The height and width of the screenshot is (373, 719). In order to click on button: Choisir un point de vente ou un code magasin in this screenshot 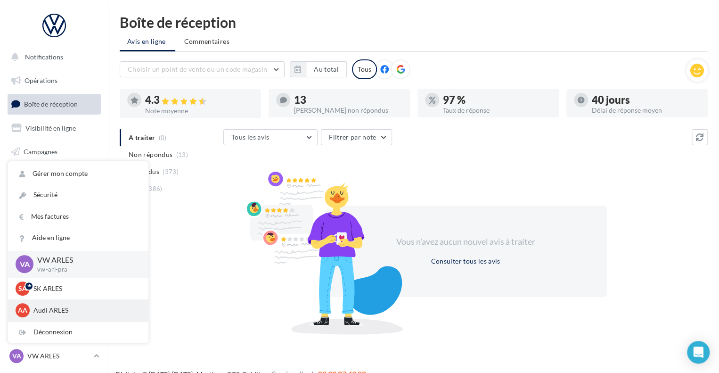, I will do `click(202, 69)`.